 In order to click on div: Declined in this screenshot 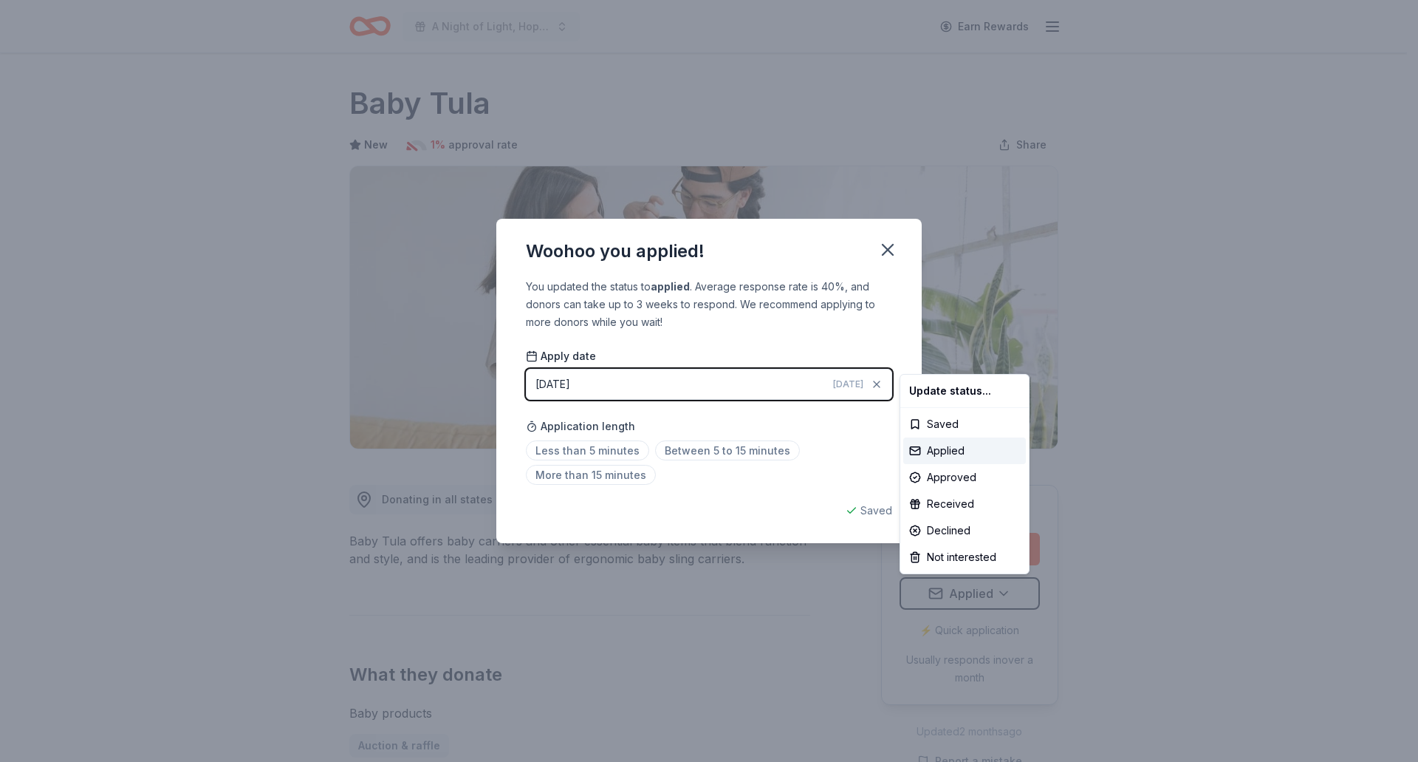, I will do `click(965, 530)`.